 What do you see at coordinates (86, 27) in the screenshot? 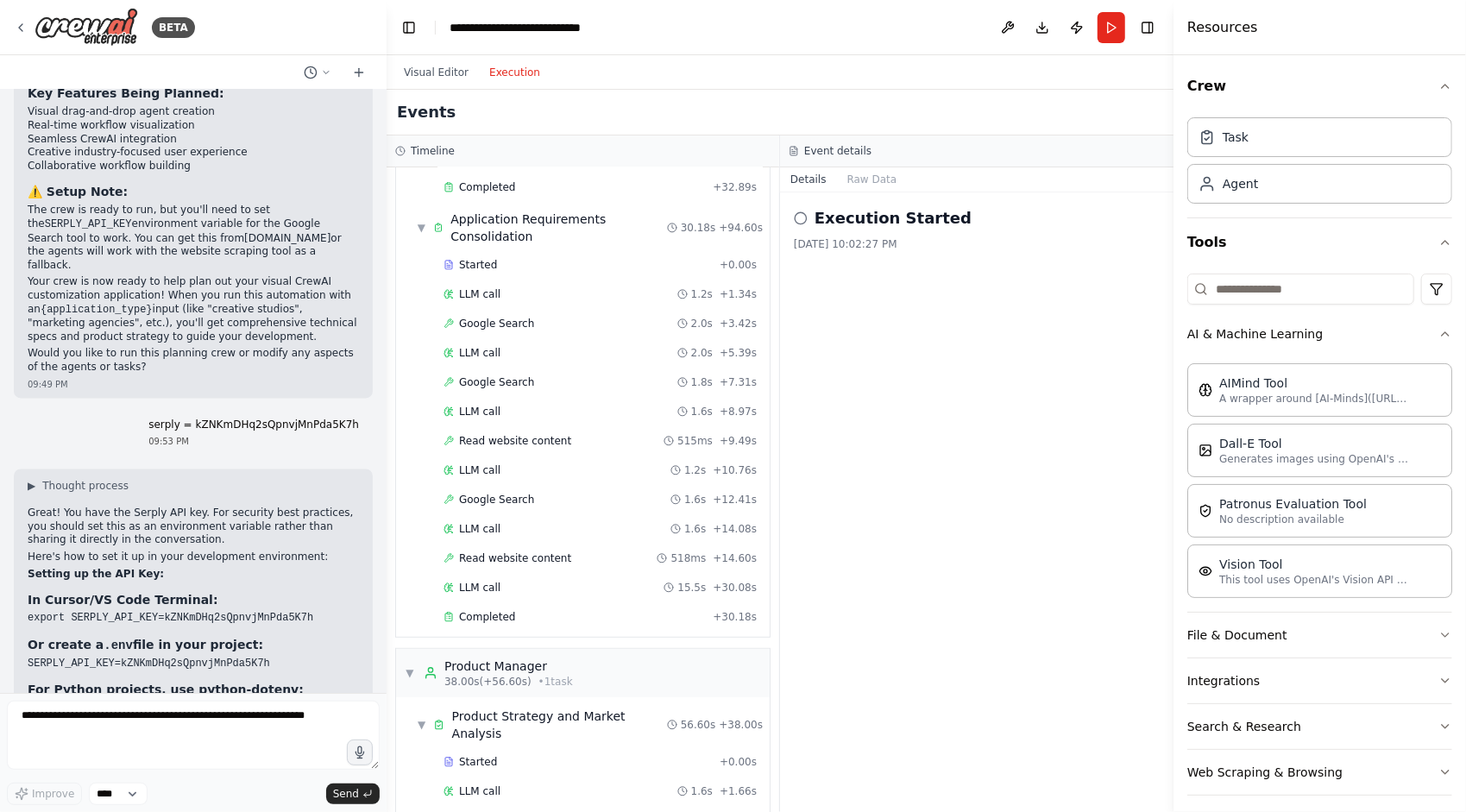
I see `img: Logo` at bounding box center [86, 27].